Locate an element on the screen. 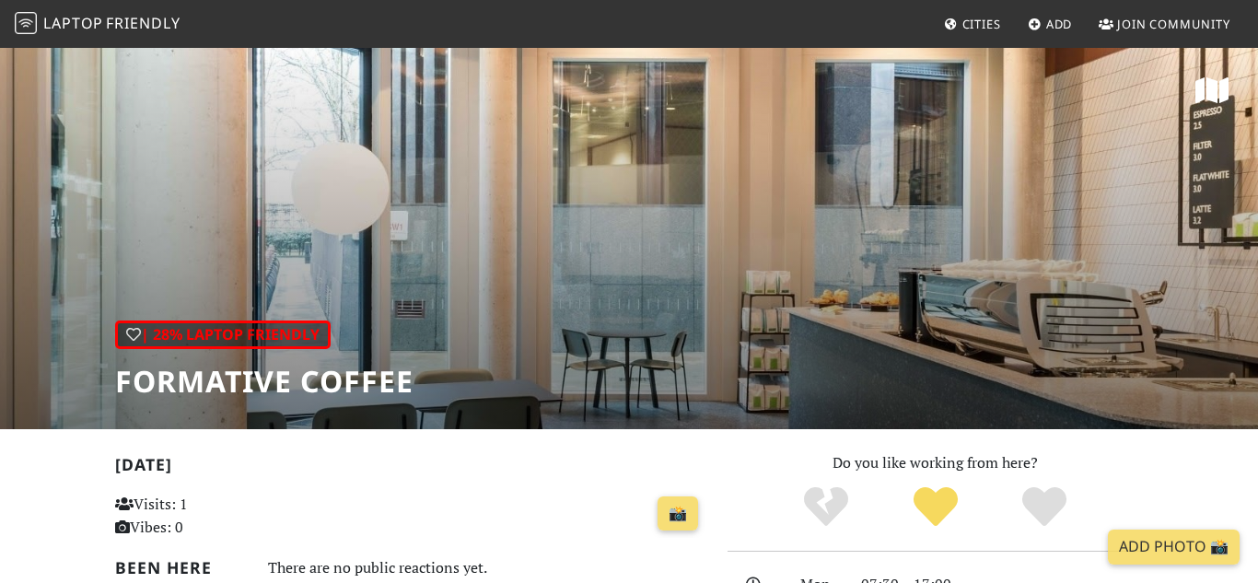 The height and width of the screenshot is (583, 1258). span: Join Community is located at coordinates (1174, 24).